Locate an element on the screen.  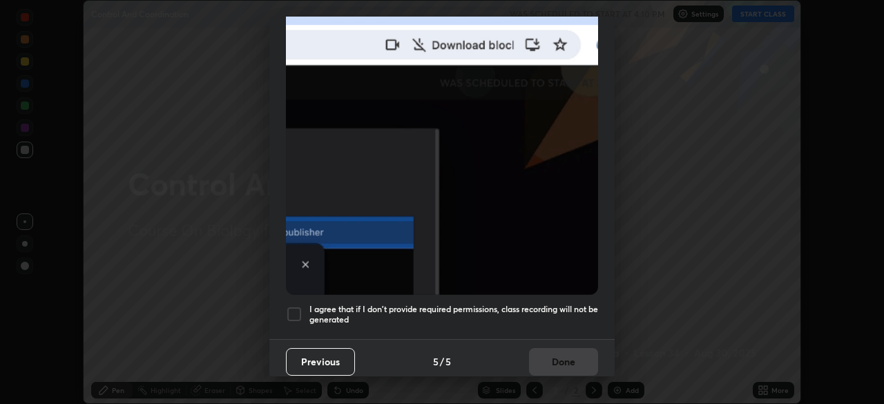
h5: I agree that if I don't provide required permissions, class recording will not be generated is located at coordinates (454, 314).